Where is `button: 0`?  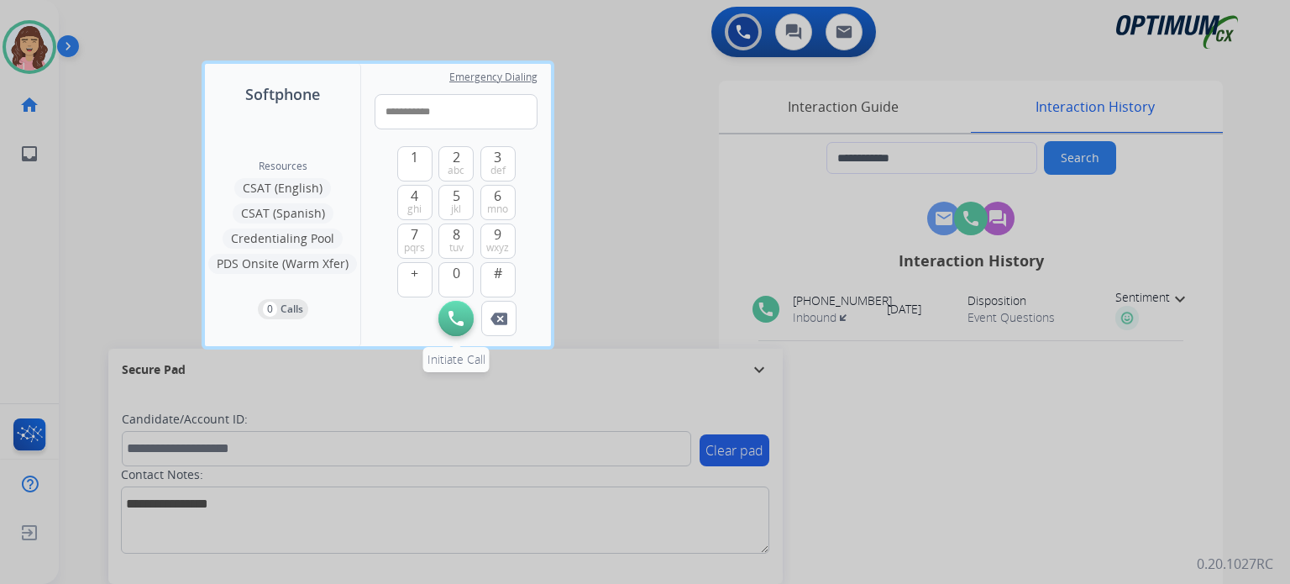
button: 0 is located at coordinates (456, 280).